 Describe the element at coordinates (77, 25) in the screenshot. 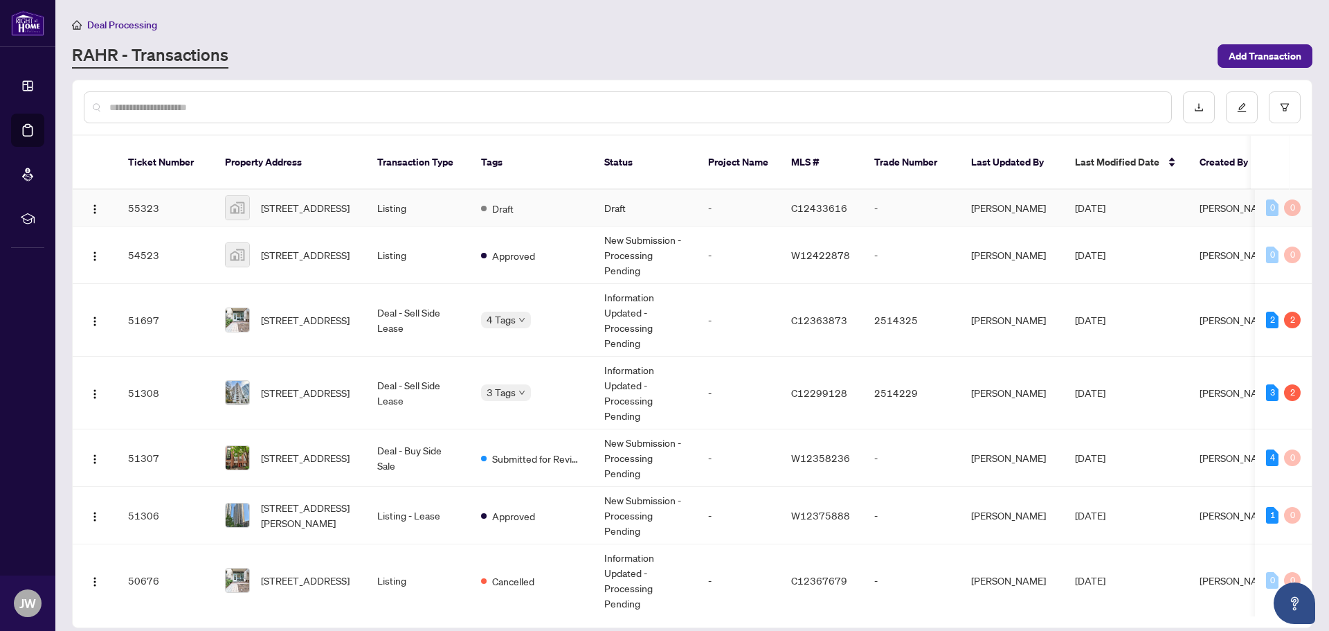

I see `span: home` at that location.